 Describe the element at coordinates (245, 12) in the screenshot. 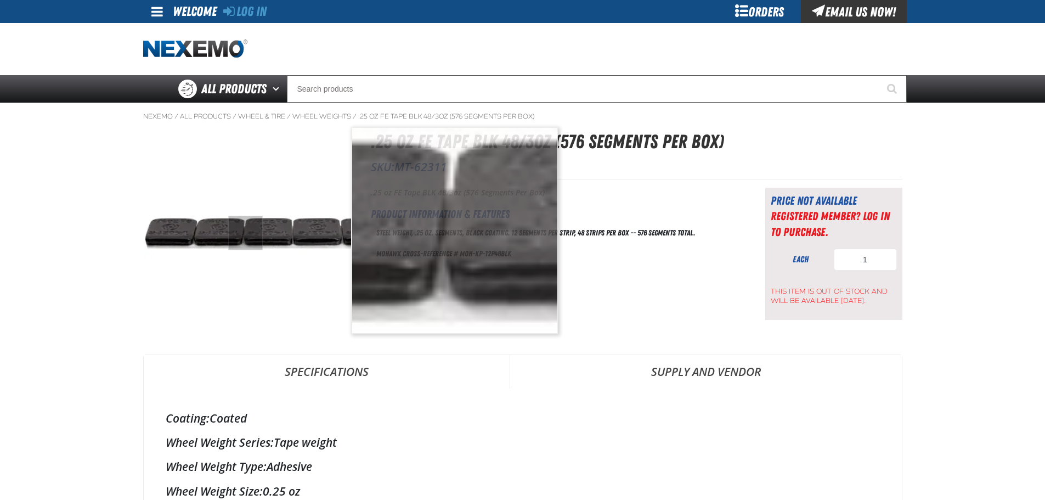

I see `a: Log In` at that location.